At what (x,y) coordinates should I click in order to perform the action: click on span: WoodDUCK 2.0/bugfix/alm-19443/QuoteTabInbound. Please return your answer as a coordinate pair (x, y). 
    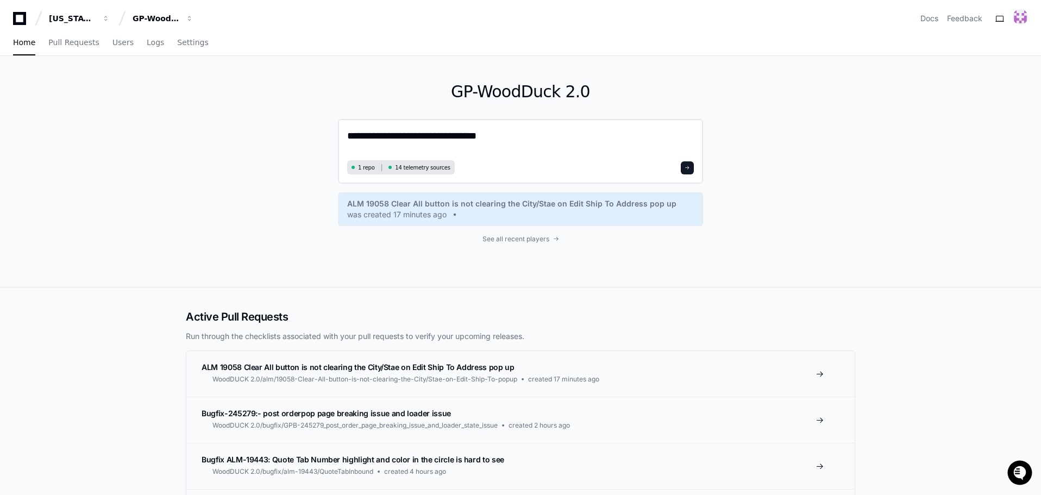
    Looking at the image, I should click on (293, 471).